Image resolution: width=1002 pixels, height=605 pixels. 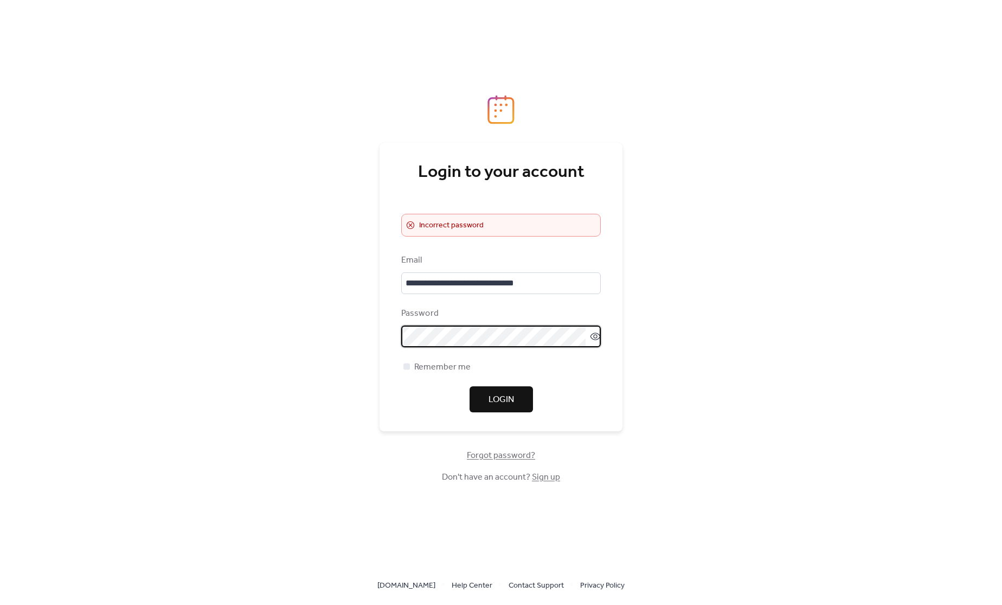 I want to click on img: logo, so click(x=501, y=110).